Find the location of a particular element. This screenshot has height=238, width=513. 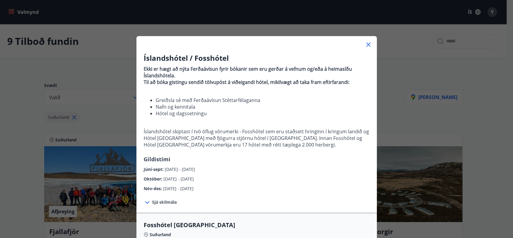

span: Október : is located at coordinates (154, 179).